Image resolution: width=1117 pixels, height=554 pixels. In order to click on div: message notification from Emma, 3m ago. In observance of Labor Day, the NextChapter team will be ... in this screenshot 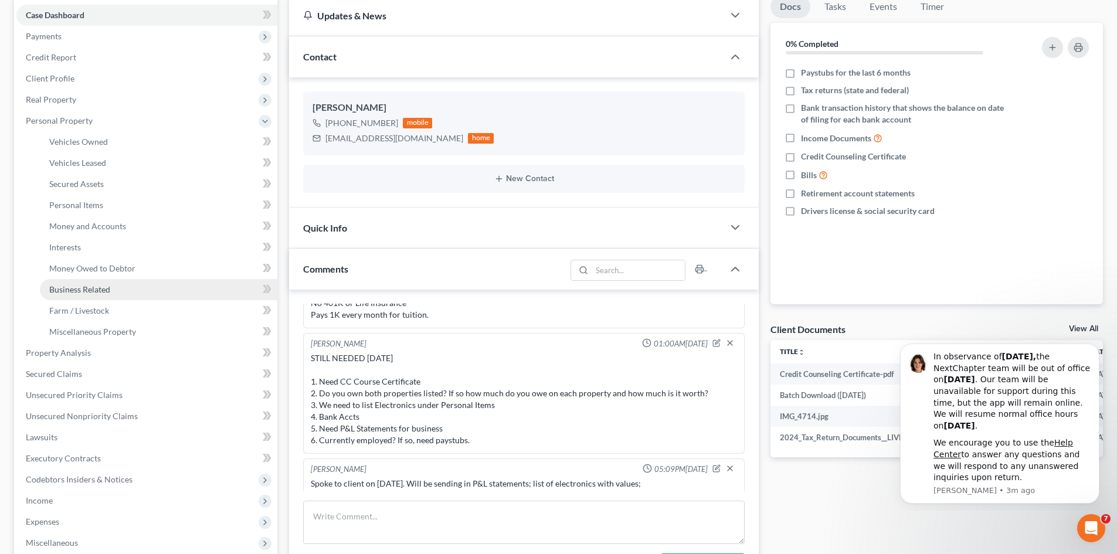, I will do `click(117, 90)`.